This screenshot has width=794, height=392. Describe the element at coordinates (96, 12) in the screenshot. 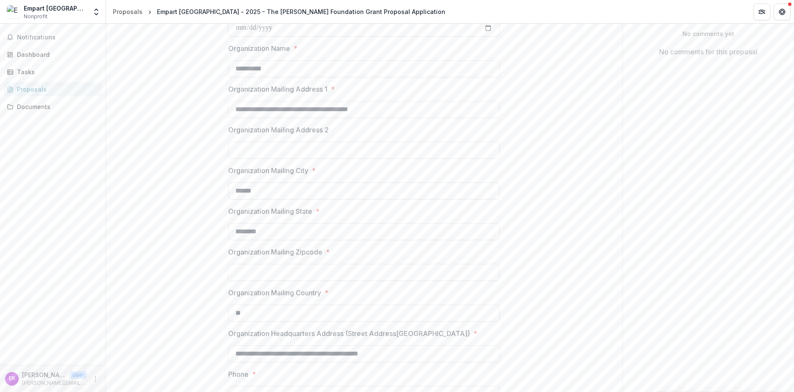

I see `button: Open entity switcher` at that location.